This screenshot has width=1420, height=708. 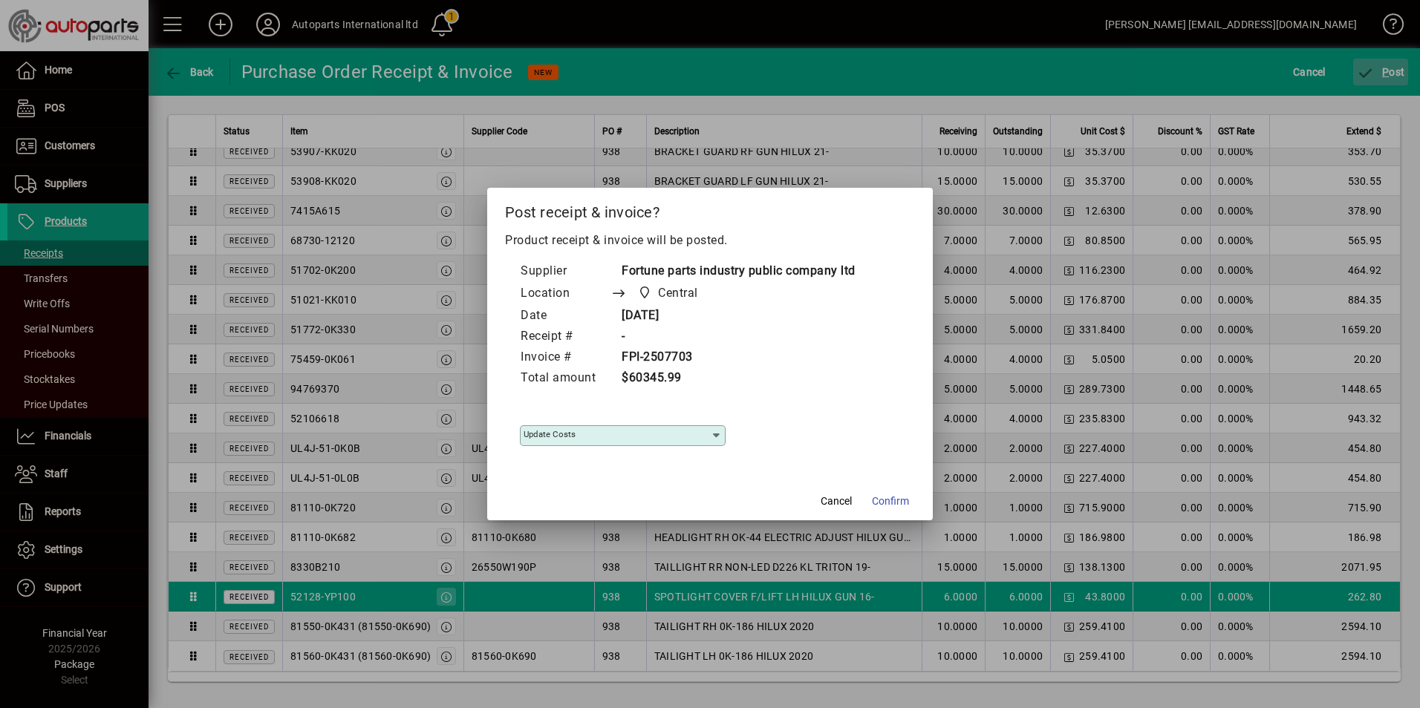 What do you see at coordinates (710, 209) in the screenshot?
I see `h2: Post receipt & invoice?` at bounding box center [710, 209].